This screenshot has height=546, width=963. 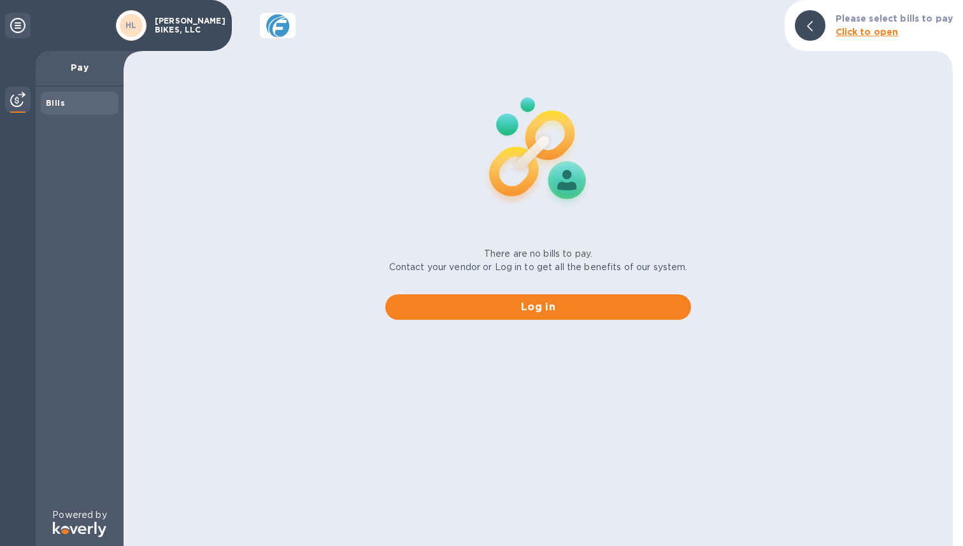 What do you see at coordinates (79, 515) in the screenshot?
I see `p: Powered by` at bounding box center [79, 515].